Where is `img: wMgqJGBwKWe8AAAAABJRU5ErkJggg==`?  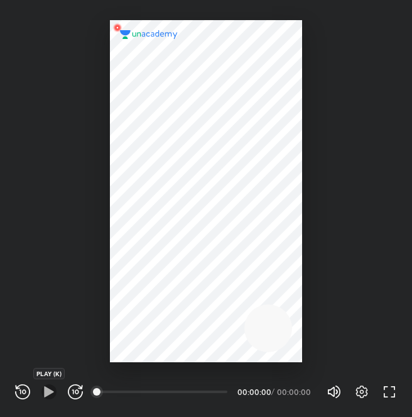 img: wMgqJGBwKWe8AAAAABJRU5ErkJggg== is located at coordinates (118, 28).